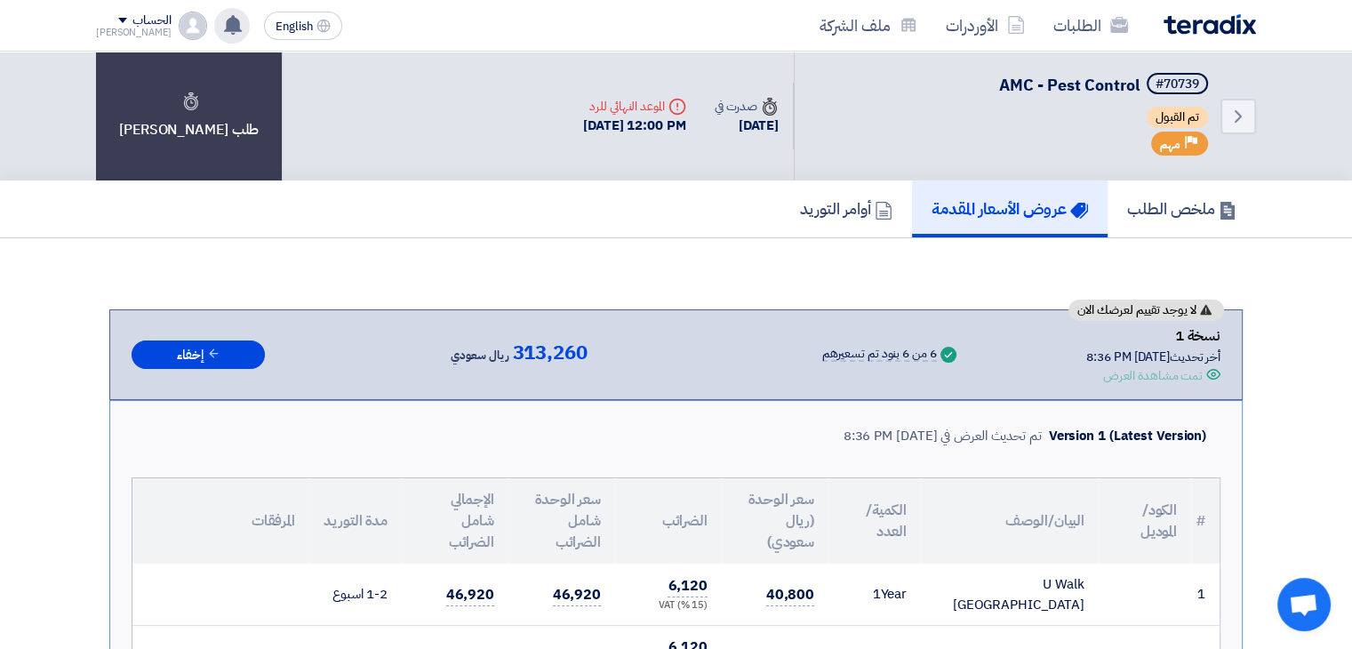 This screenshot has width=1352, height=649. What do you see at coordinates (985, 25) in the screenshot?
I see `a: الأوردرات` at bounding box center [985, 25].